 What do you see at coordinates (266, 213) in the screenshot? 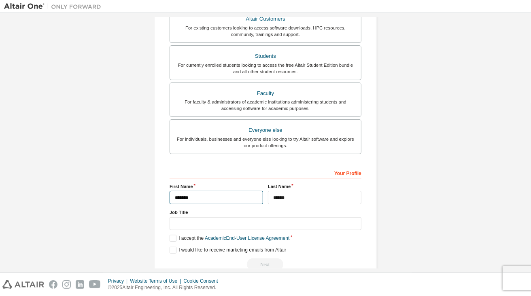
I see `label: Job Title` at bounding box center [266, 213].